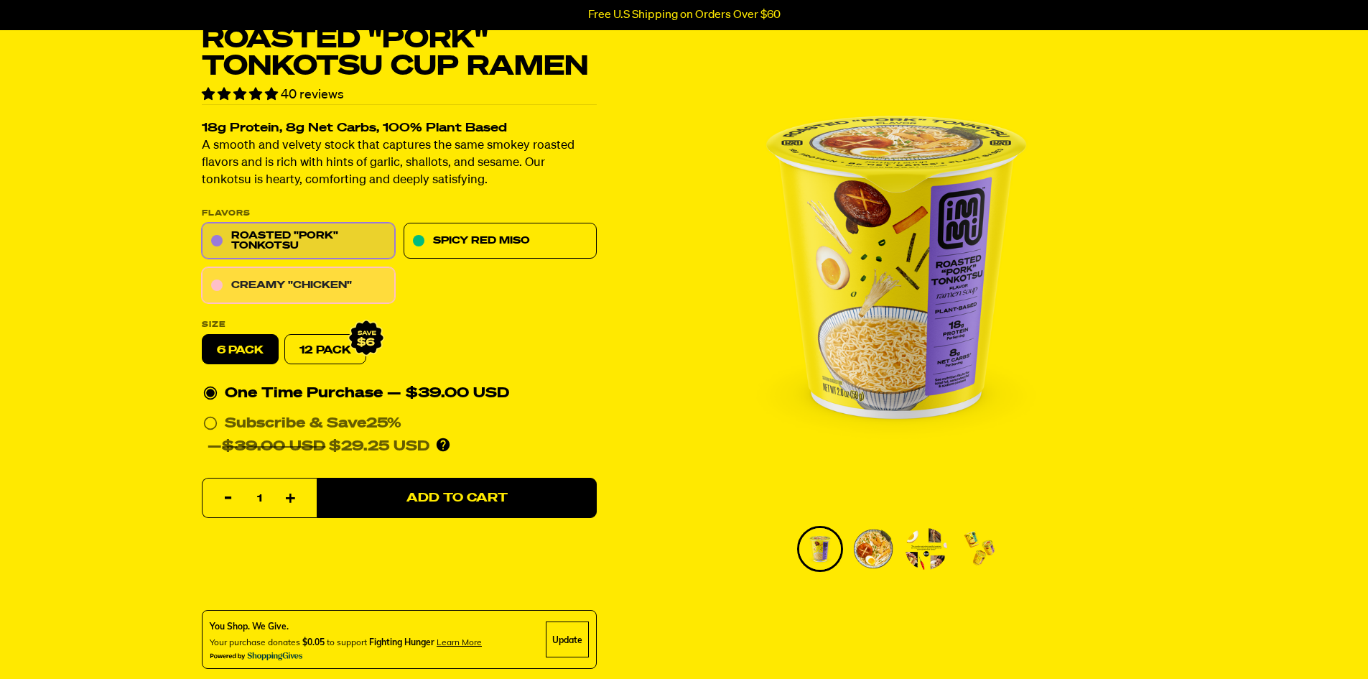  What do you see at coordinates (347, 642) in the screenshot?
I see `span: to support` at bounding box center [347, 642].